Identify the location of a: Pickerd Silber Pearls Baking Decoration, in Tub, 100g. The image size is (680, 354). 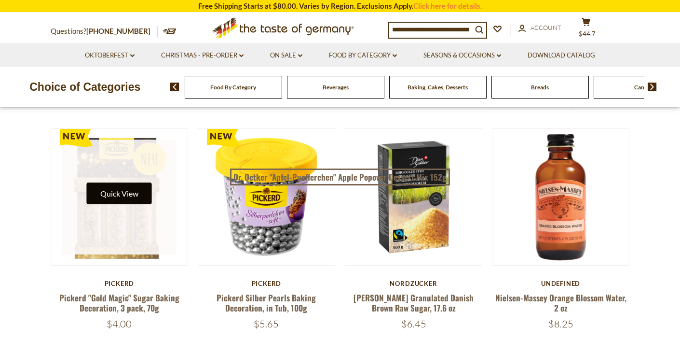
(266, 303).